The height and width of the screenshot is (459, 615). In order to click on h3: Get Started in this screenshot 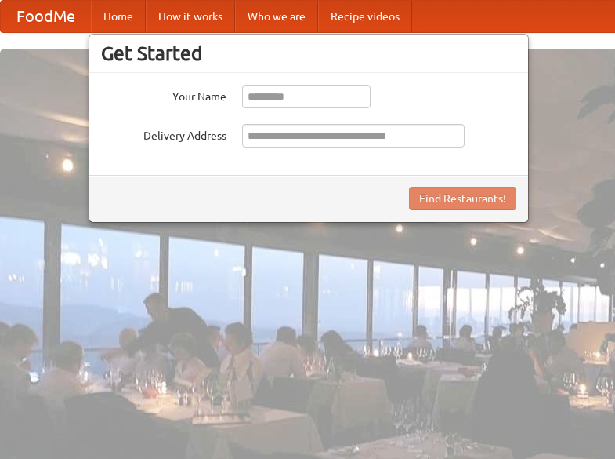, I will do `click(309, 53)`.